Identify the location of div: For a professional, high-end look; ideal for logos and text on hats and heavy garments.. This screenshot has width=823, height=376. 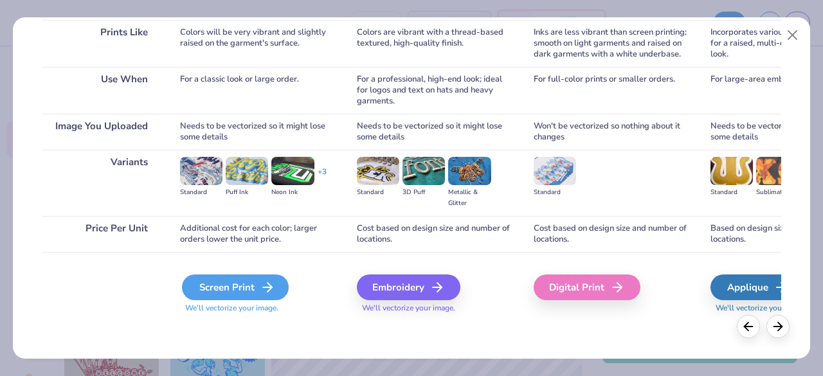
(436, 90).